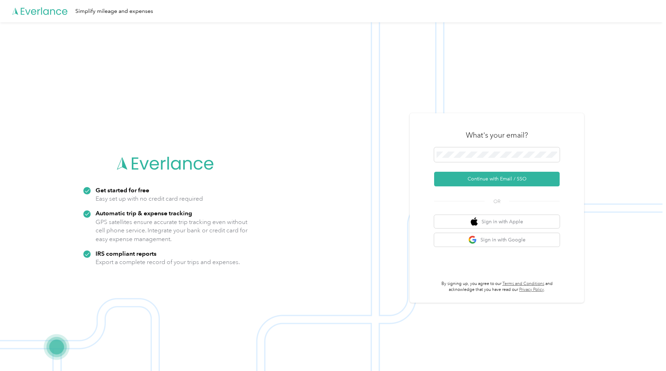 This screenshot has height=371, width=666. Describe the element at coordinates (171, 231) in the screenshot. I see `p: GPS satellites ensure accurate trip tracking even without cell phone service. Integrate your bank...` at that location.